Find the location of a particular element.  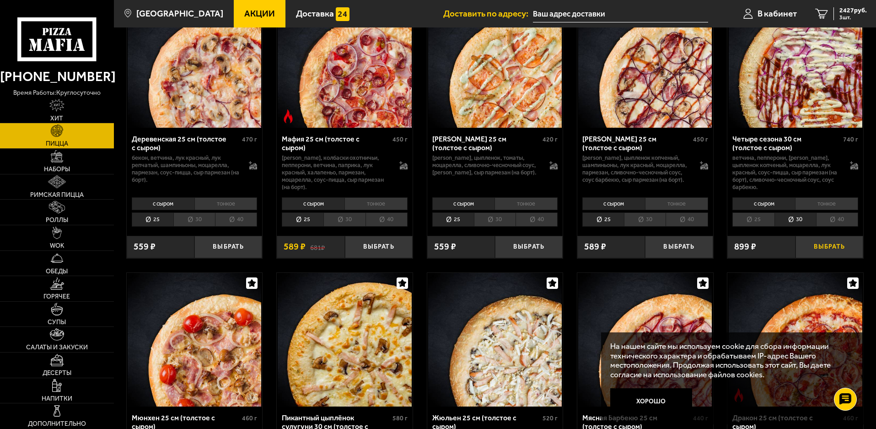

span: 580 г is located at coordinates (400, 418).